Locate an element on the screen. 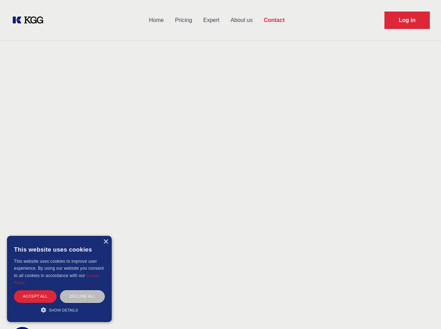  a: Pricing is located at coordinates (183, 20).